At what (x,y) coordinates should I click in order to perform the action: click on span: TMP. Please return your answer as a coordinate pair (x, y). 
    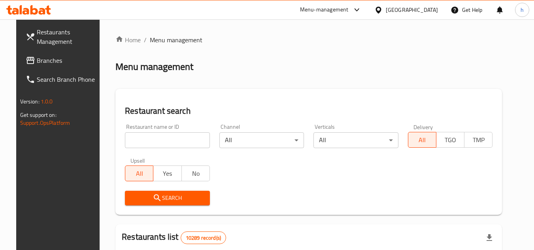
    Looking at the image, I should click on (478, 140).